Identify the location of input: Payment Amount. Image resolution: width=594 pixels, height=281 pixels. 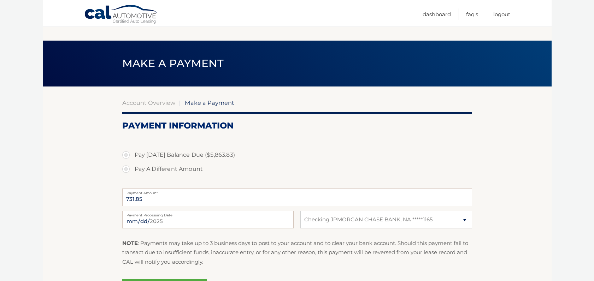
(297, 197).